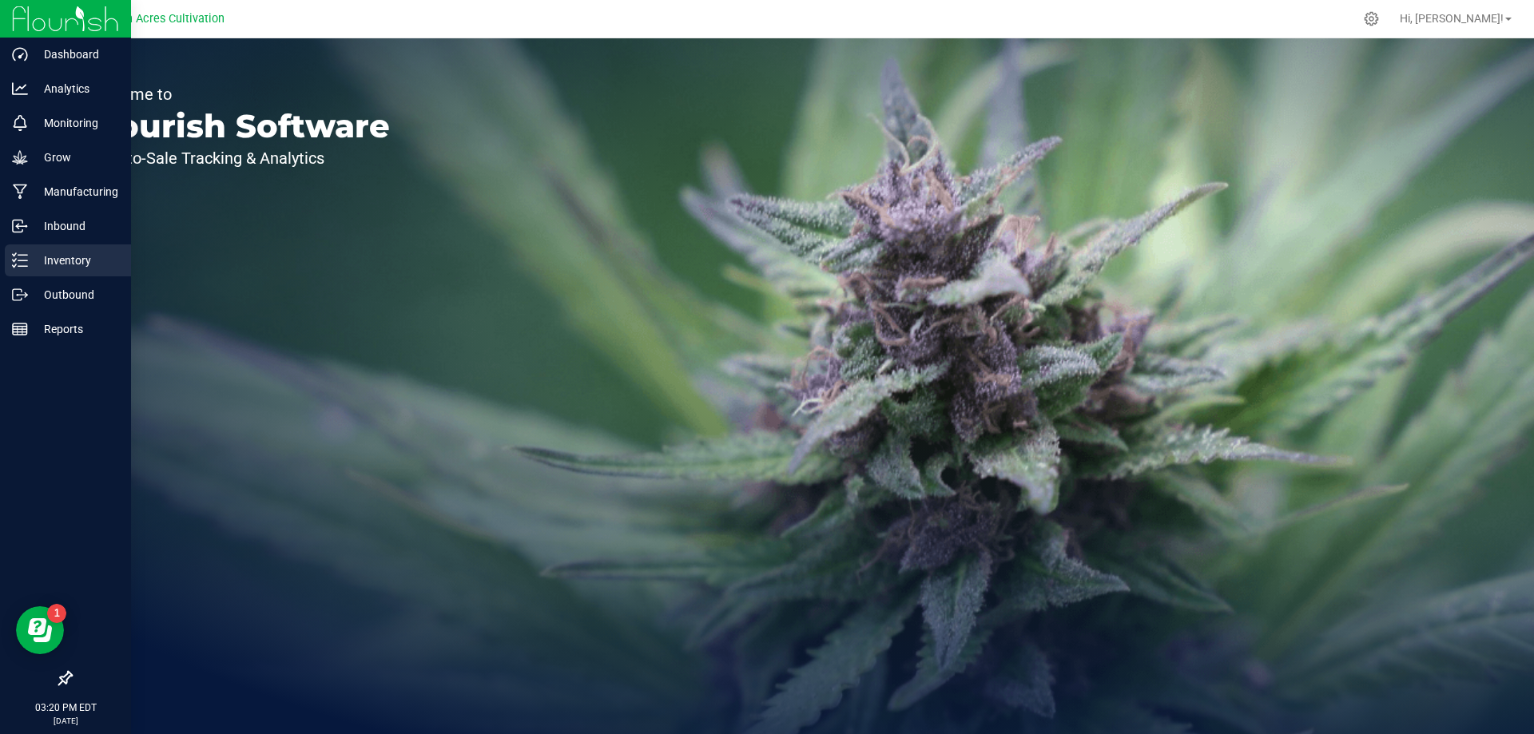 Image resolution: width=1534 pixels, height=734 pixels. What do you see at coordinates (20, 260) in the screenshot?
I see `inline-svg: Inventory` at bounding box center [20, 260].